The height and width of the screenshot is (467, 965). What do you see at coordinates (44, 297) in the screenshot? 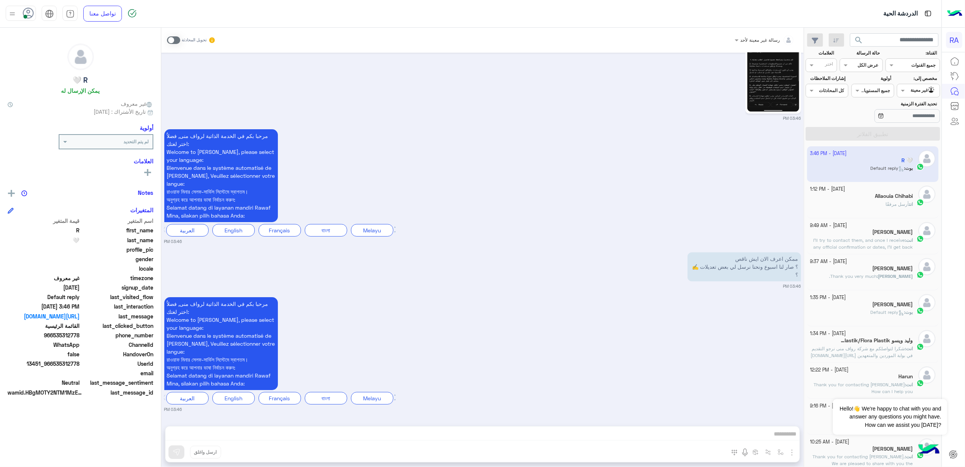
I see `span: Default reply` at bounding box center [44, 297].